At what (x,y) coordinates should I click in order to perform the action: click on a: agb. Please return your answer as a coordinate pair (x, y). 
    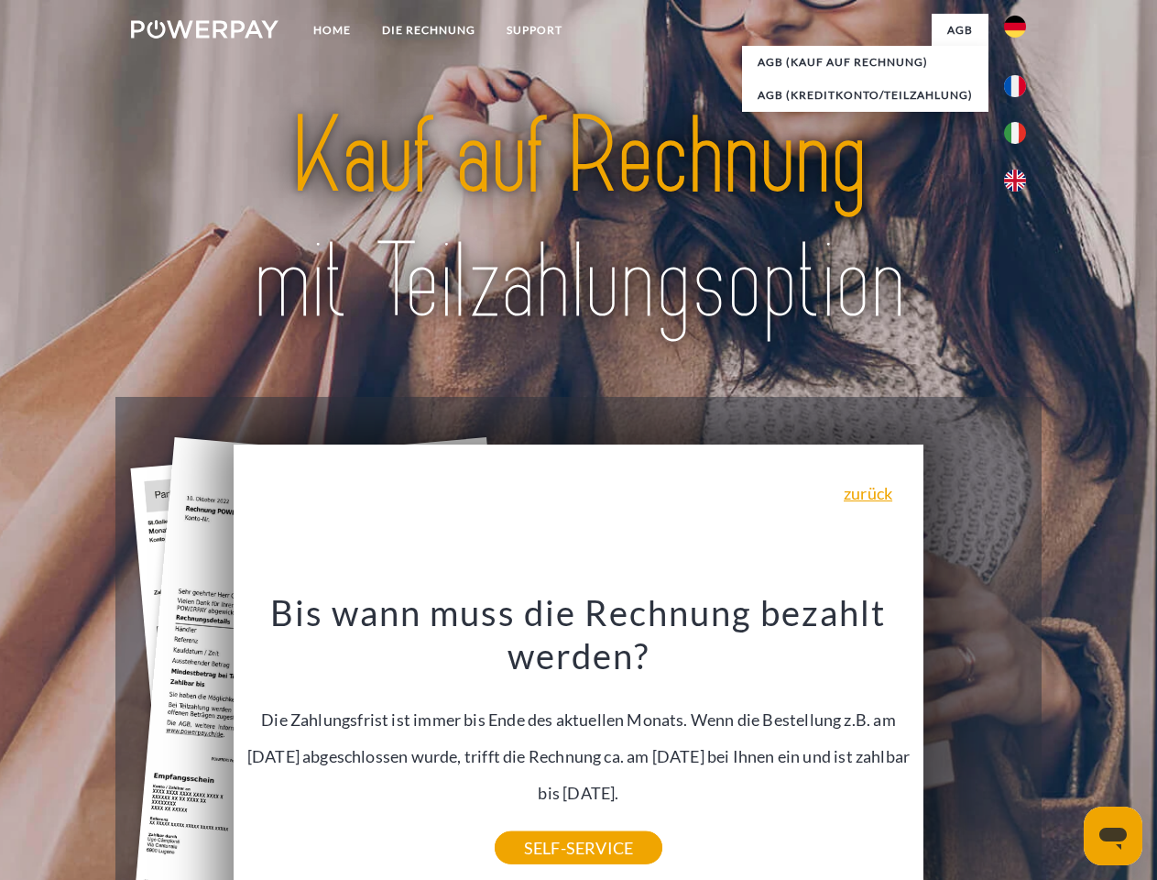
    Looking at the image, I should click on (960, 30).